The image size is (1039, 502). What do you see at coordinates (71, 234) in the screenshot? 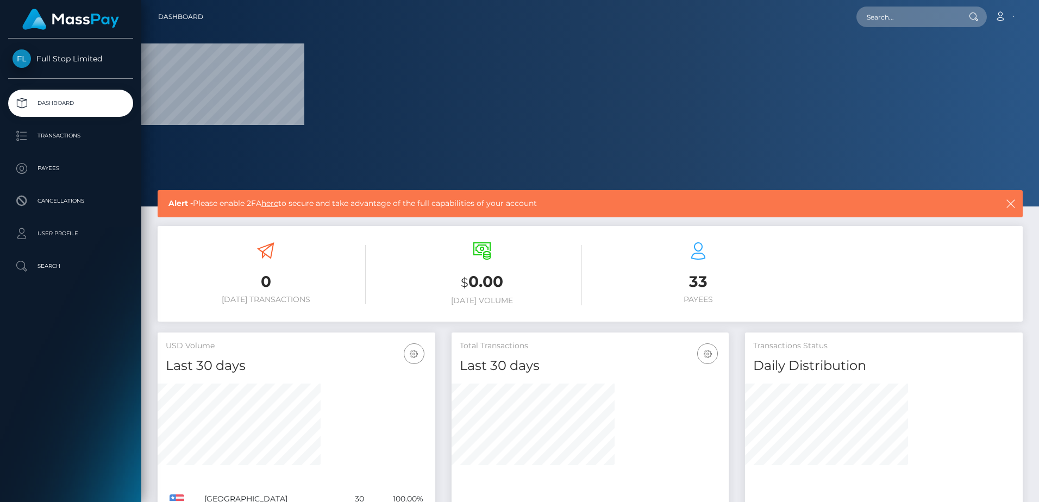
I see `a: User Profile` at bounding box center [71, 234].